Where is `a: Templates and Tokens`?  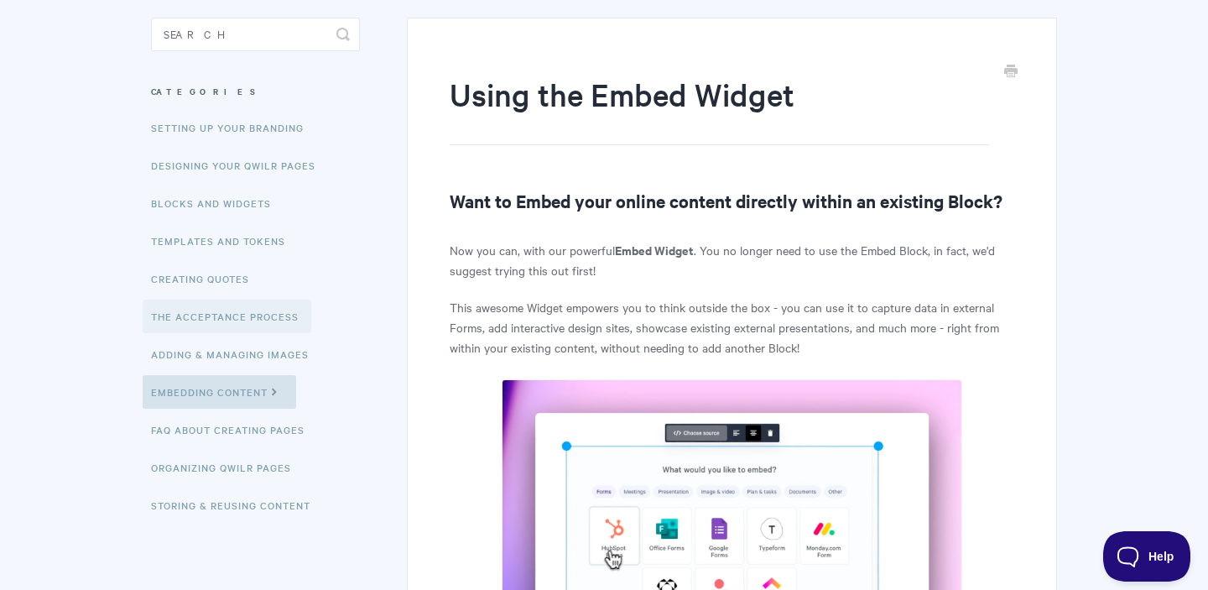 a: Templates and Tokens is located at coordinates (224, 241).